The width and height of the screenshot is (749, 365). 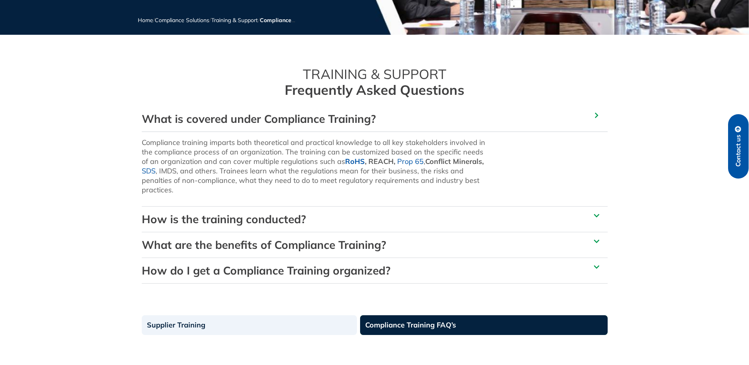 What do you see at coordinates (296, 20) in the screenshot?
I see `span: Compliance Training FAQ’s` at bounding box center [296, 20].